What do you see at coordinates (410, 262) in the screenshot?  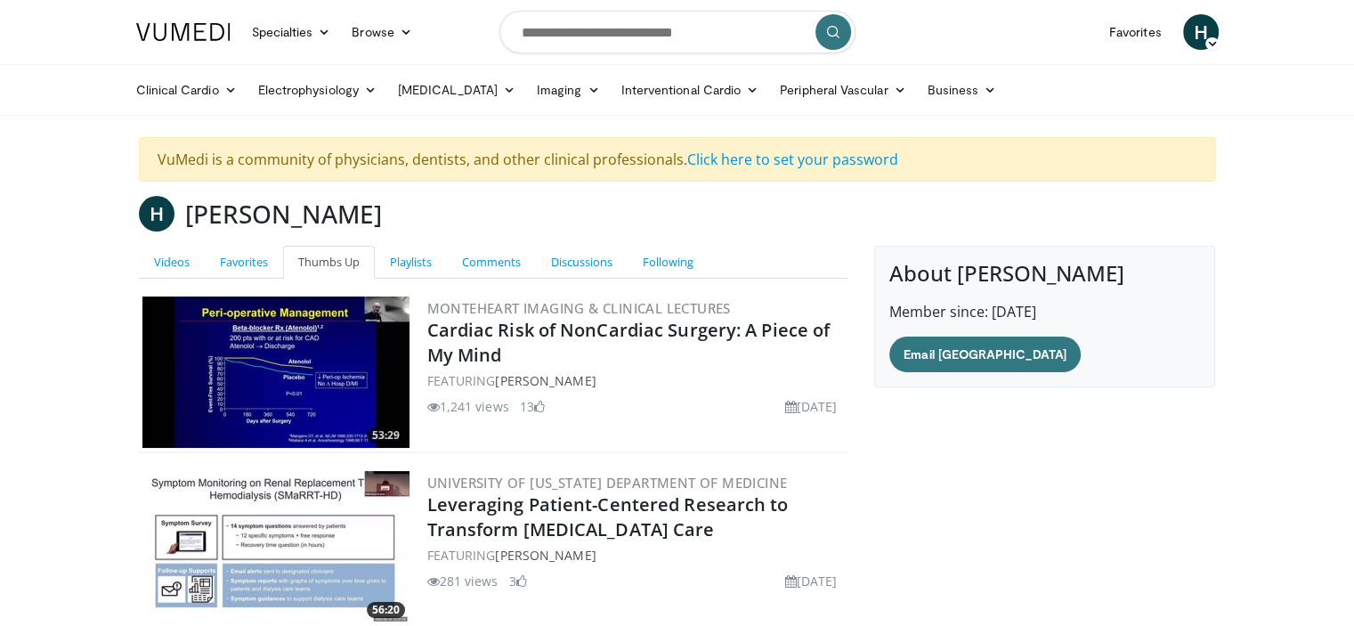 I see `a: Playlists` at bounding box center [410, 262].